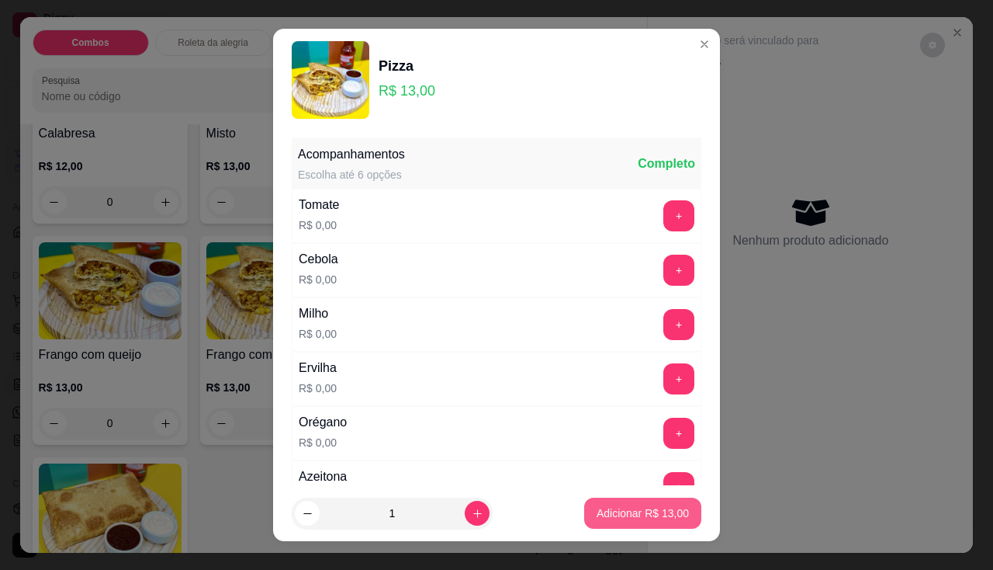  What do you see at coordinates (318, 259) in the screenshot?
I see `div: Cebola` at bounding box center [318, 259].